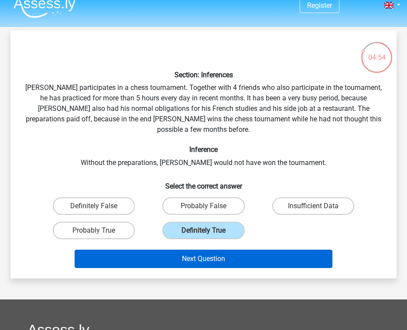 Image resolution: width=407 pixels, height=330 pixels. I want to click on label: Probably False, so click(203, 206).